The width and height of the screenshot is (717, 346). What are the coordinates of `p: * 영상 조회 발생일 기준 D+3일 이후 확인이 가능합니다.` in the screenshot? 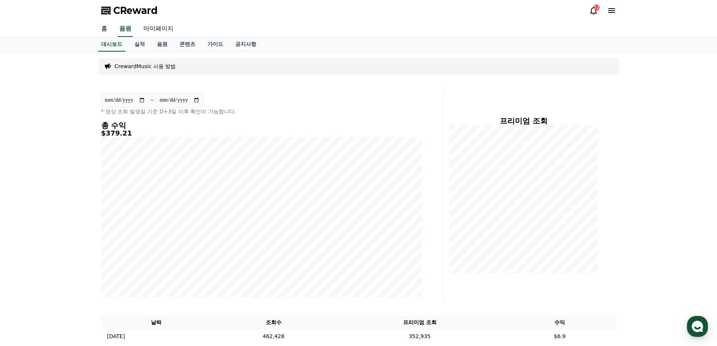 It's located at (262, 111).